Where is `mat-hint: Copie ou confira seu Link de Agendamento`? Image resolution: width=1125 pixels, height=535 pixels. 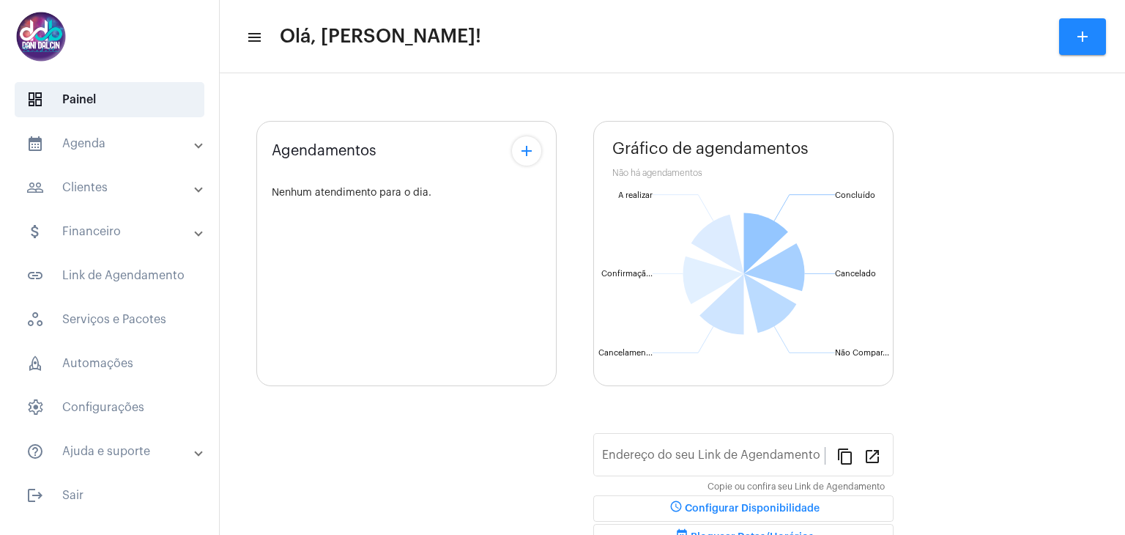
mat-hint: Copie ou confira seu Link de Agendamento is located at coordinates (796, 487).